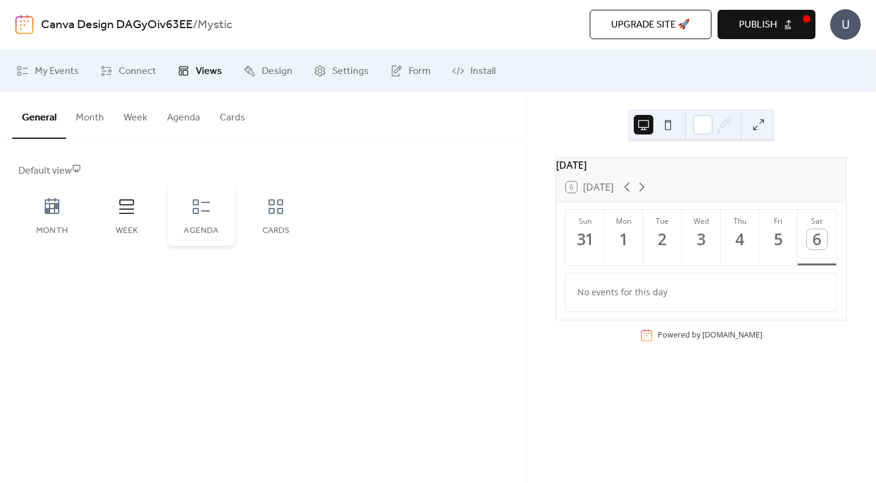 This screenshot has height=483, width=876. I want to click on span: Publish, so click(758, 25).